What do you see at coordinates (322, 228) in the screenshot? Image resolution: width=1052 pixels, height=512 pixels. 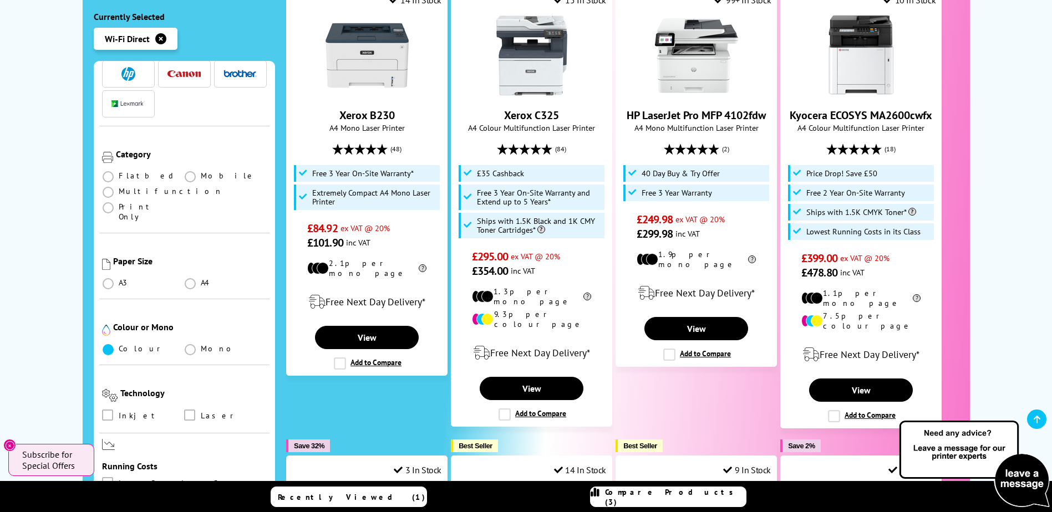 I see `span: £84.92` at bounding box center [322, 228].